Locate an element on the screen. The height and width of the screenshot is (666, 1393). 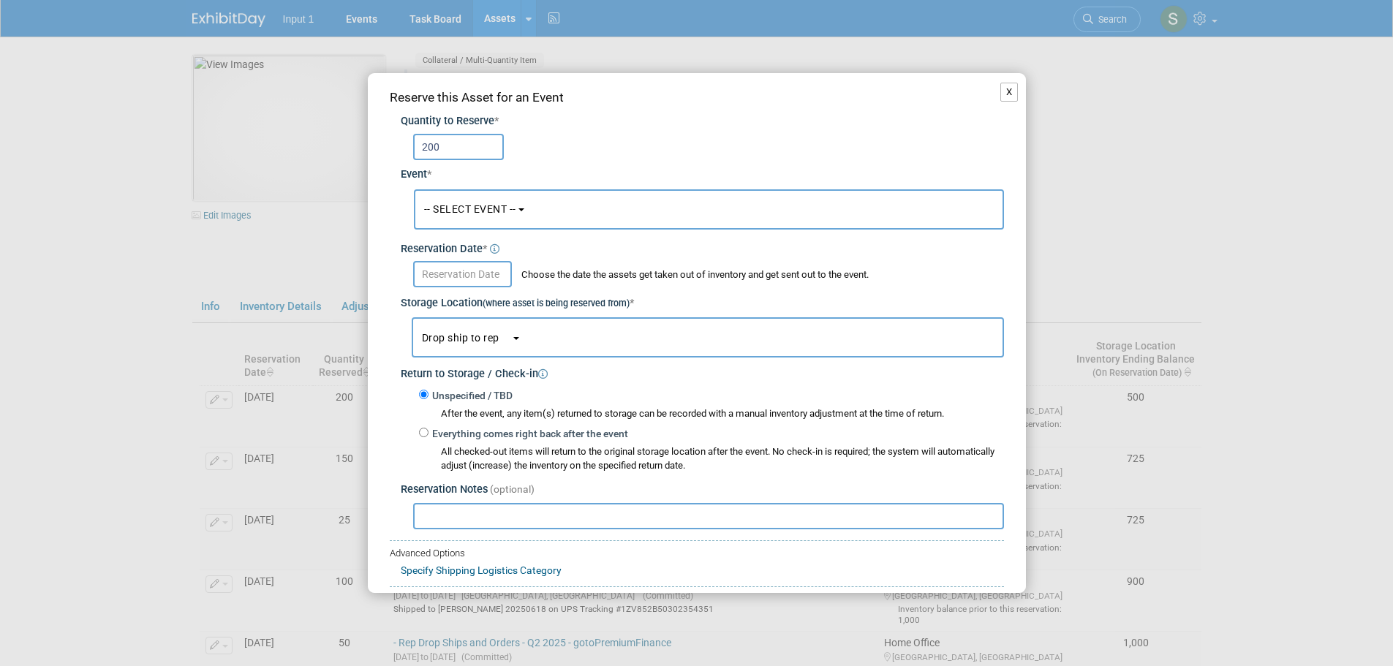
span: Choose the date the assets get taken out of inventory and get sent out to the event. is located at coordinates (691, 274).